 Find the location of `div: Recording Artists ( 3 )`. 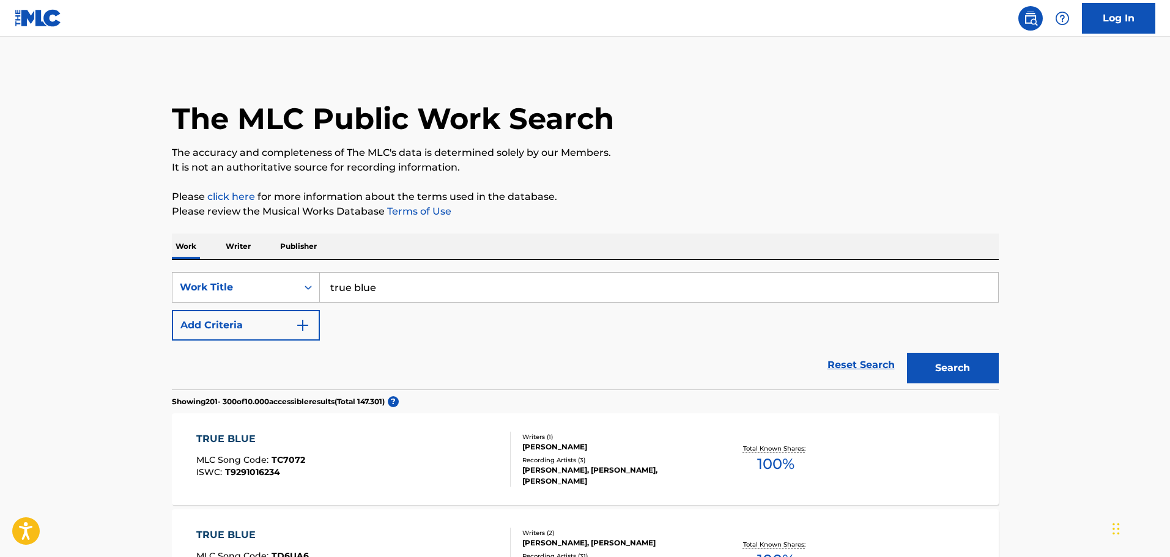

div: Recording Artists ( 3 ) is located at coordinates (615, 460).